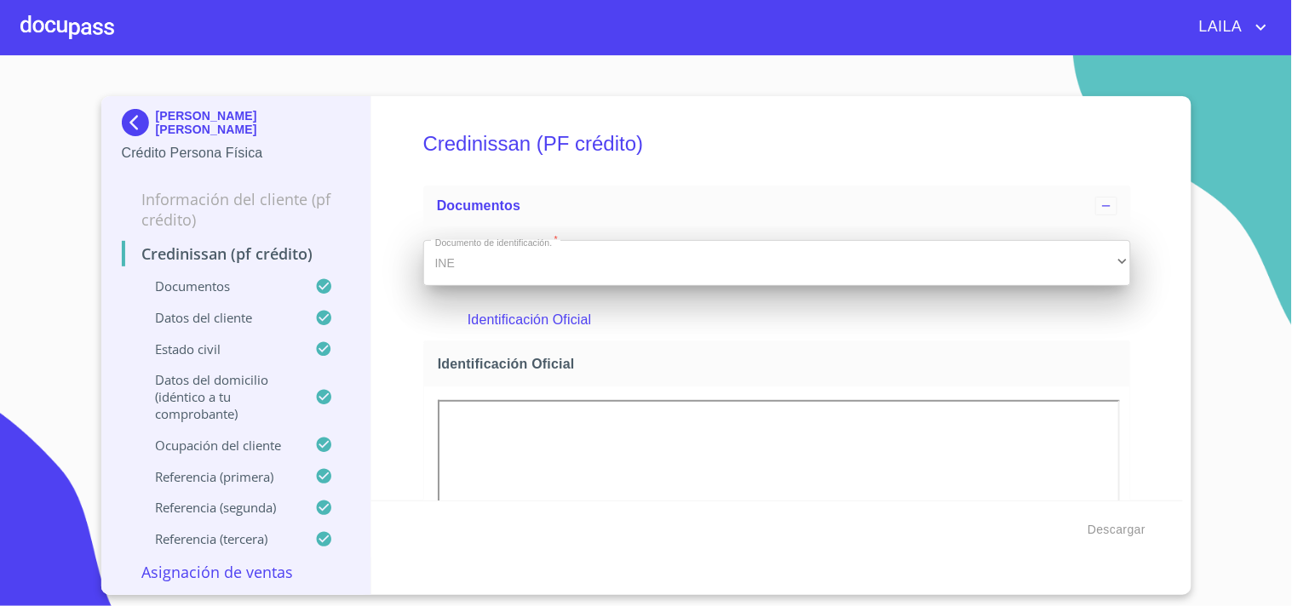 The width and height of the screenshot is (1292, 606). What do you see at coordinates (219, 397) in the screenshot?
I see `p: Datos del domicilio (idéntico a tu comprobante)` at bounding box center [219, 397].